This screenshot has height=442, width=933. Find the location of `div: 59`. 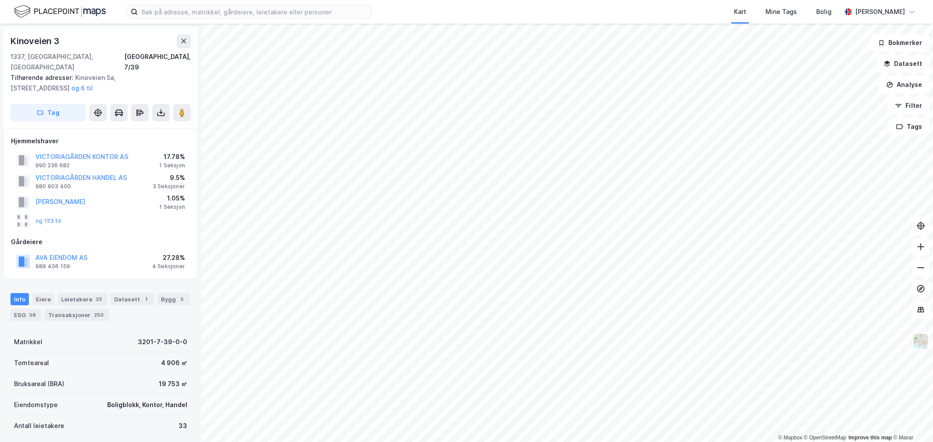

div: 59 is located at coordinates (32, 315).